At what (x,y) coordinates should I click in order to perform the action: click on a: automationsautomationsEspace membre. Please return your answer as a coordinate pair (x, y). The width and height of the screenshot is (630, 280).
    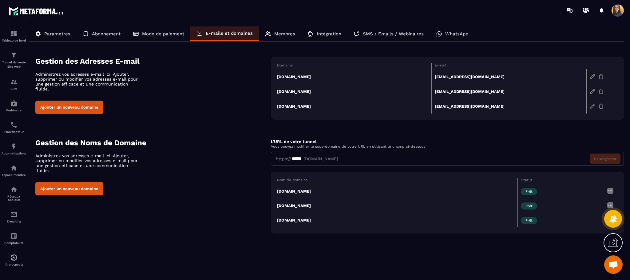
    Looking at the image, I should click on (14, 170).